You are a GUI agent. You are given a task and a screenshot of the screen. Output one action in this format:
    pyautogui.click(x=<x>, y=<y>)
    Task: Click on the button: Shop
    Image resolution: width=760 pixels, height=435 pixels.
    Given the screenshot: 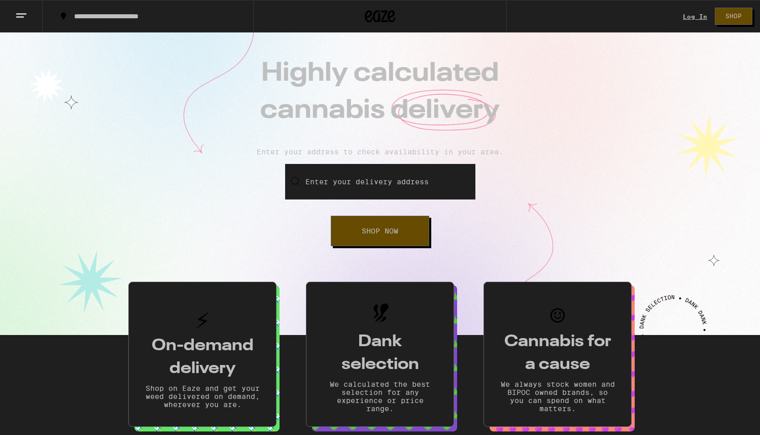 What is the action you would take?
    pyautogui.click(x=734, y=16)
    